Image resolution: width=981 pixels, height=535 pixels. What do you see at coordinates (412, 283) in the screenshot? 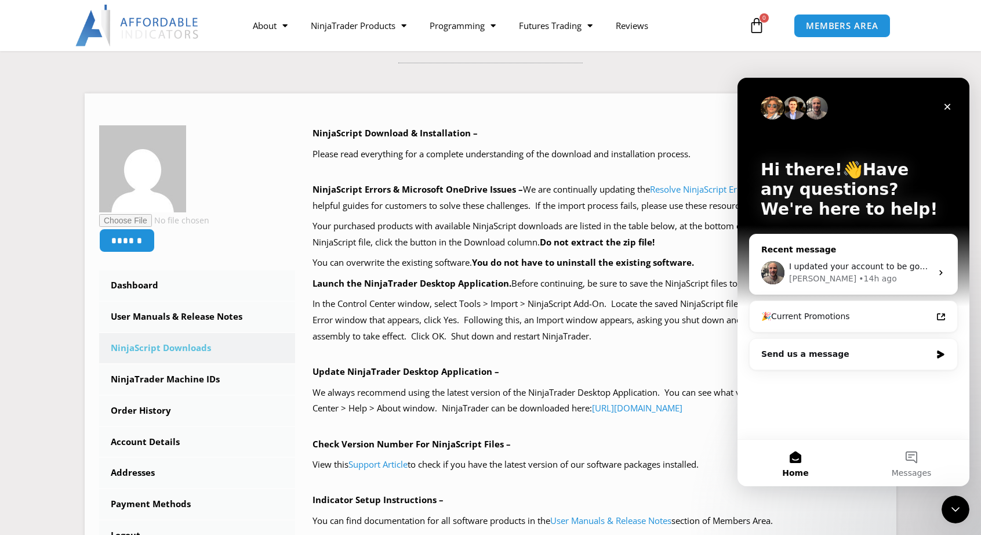
I see `b: Launch the NinjaTrader Desktop Application.` at bounding box center [412, 283].